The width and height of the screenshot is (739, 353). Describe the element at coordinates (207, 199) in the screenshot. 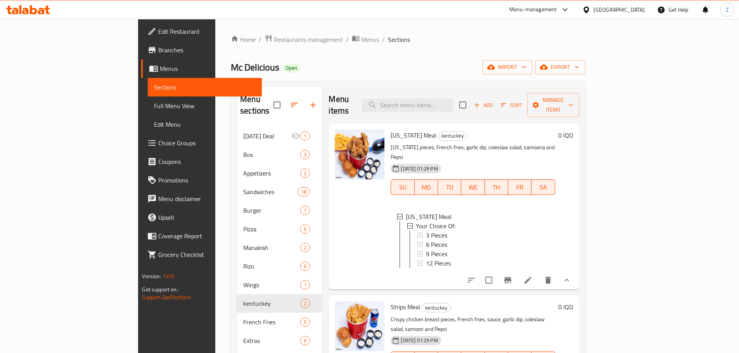

I see `span: Menu disclaimer` at that location.